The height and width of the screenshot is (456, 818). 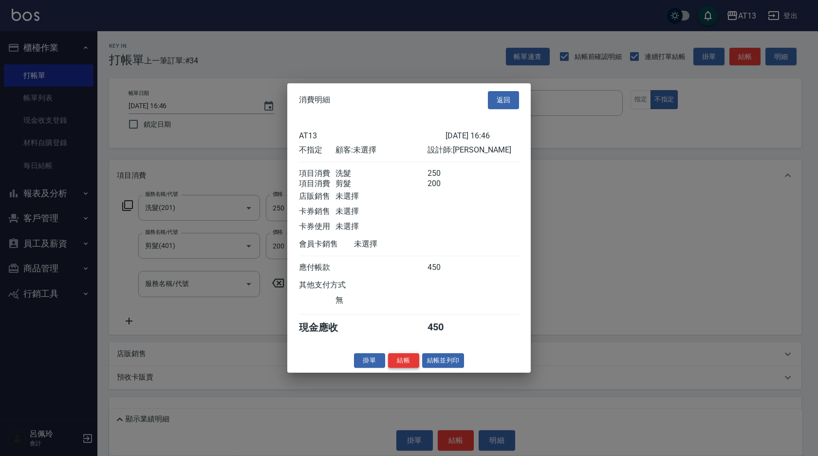 What do you see at coordinates (326, 327) in the screenshot?
I see `div: 現金應收` at bounding box center [326, 327].